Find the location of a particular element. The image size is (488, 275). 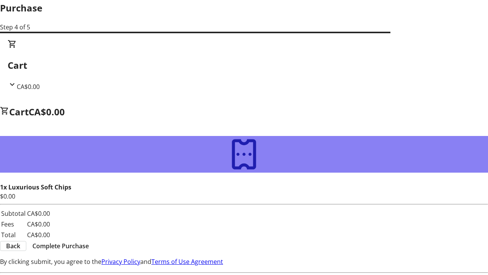

td: Fees is located at coordinates (13, 224).